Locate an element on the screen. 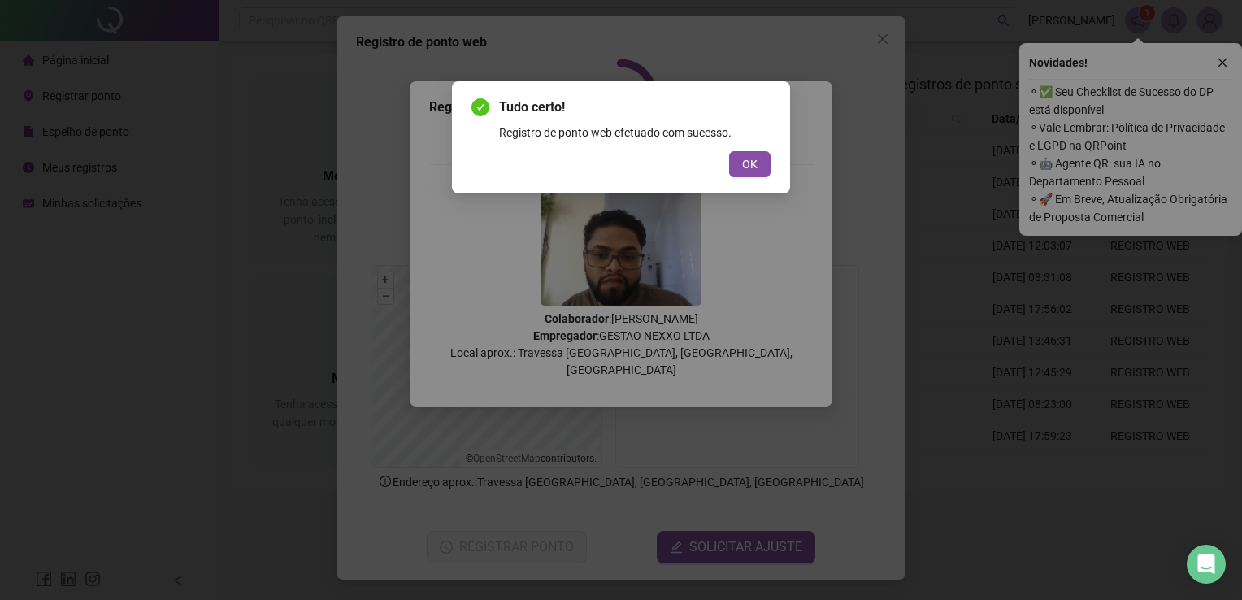 Image resolution: width=1242 pixels, height=600 pixels. button: OK is located at coordinates (749, 164).